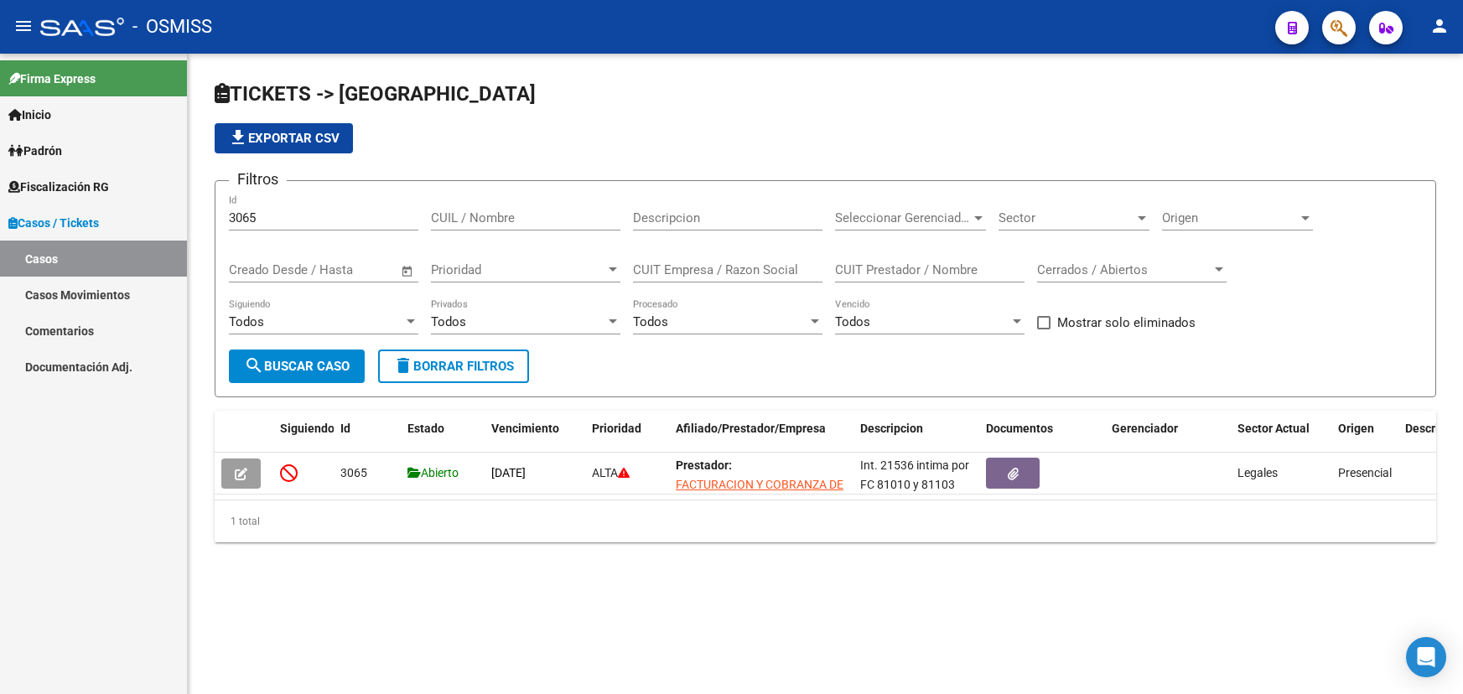 This screenshot has height=694, width=1463. Describe the element at coordinates (1439, 26) in the screenshot. I see `mat-icon: person` at that location.